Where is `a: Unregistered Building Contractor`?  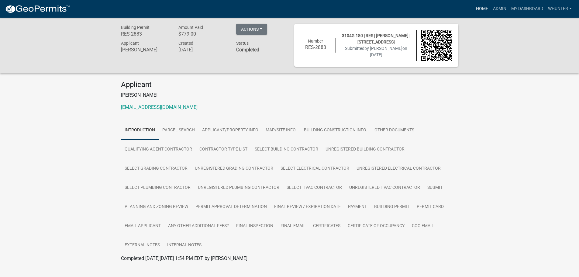
a: Unregistered Building Contractor is located at coordinates (365, 150).